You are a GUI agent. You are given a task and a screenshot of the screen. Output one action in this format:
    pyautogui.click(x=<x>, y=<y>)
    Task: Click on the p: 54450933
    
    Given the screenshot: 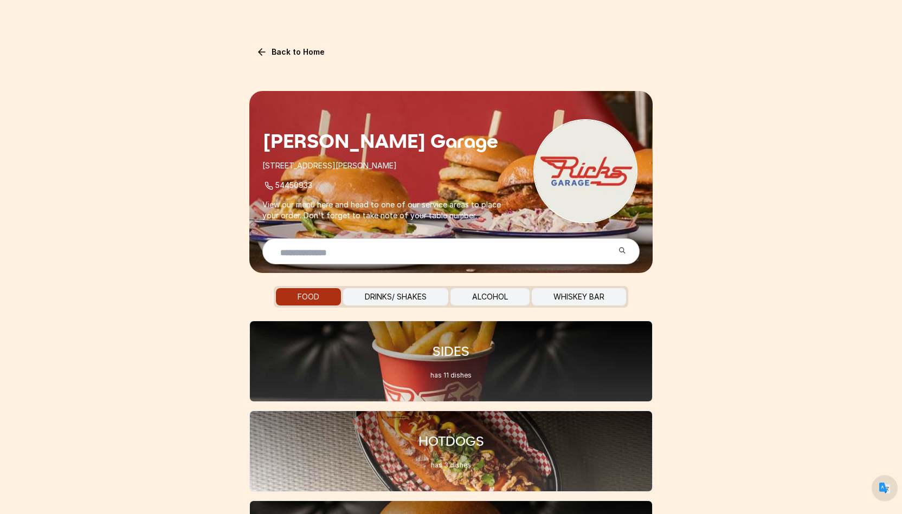 What is the action you would take?
    pyautogui.click(x=384, y=185)
    